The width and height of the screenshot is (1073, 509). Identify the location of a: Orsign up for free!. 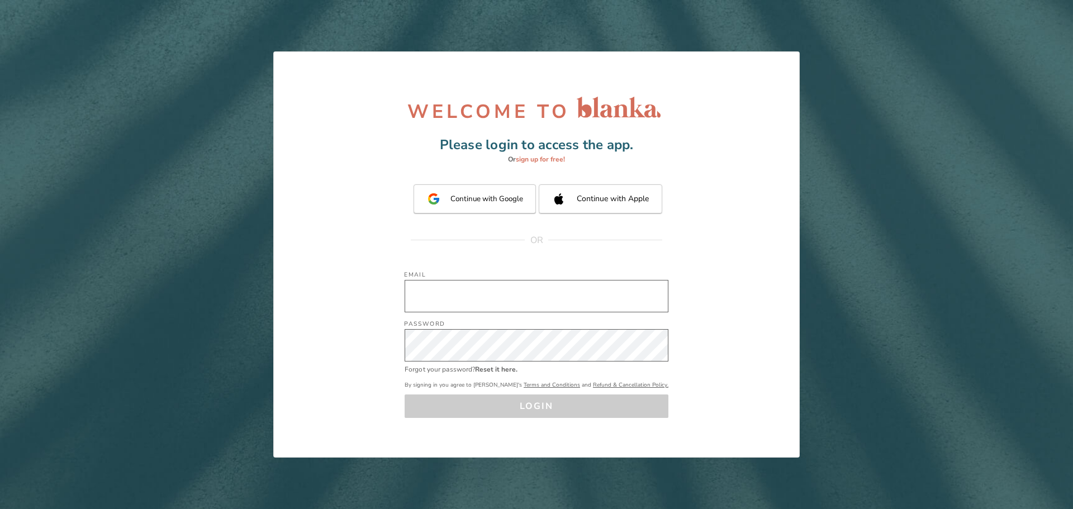
(536, 159).